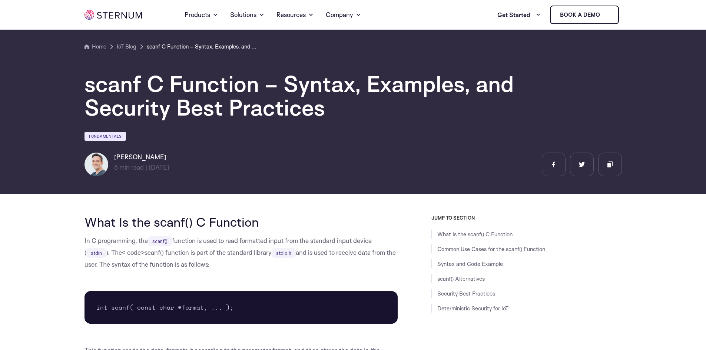  What do you see at coordinates (105, 136) in the screenshot?
I see `a: Fundamentals` at bounding box center [105, 136].